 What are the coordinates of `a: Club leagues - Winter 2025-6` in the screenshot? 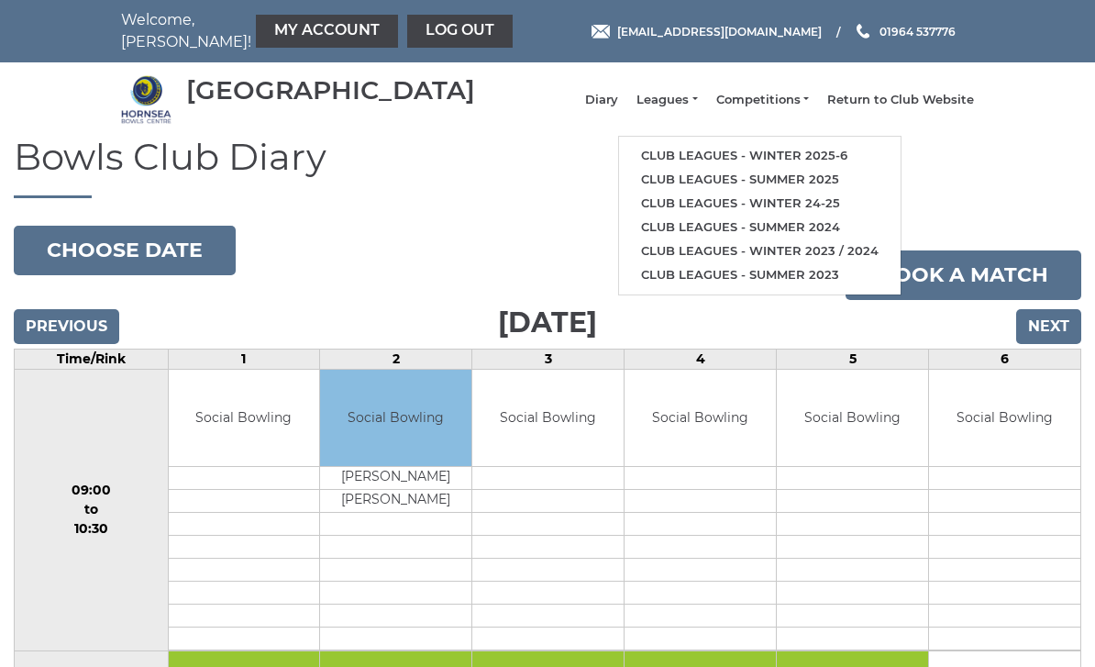 It's located at (759, 156).